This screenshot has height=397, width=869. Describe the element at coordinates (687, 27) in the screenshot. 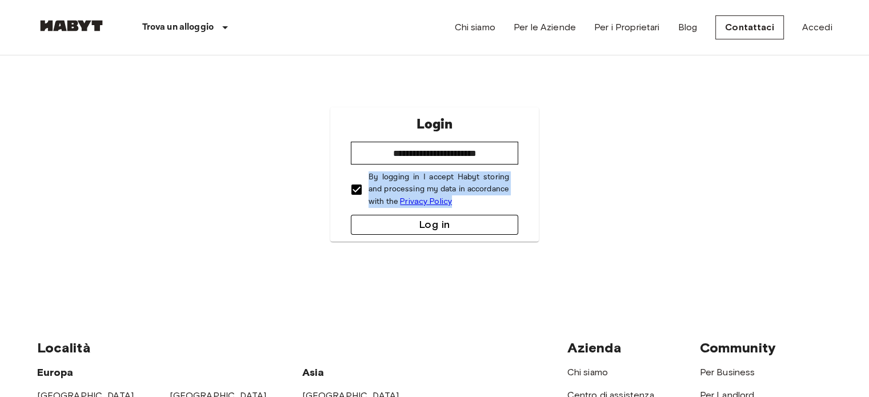

I see `a: Blog` at that location.